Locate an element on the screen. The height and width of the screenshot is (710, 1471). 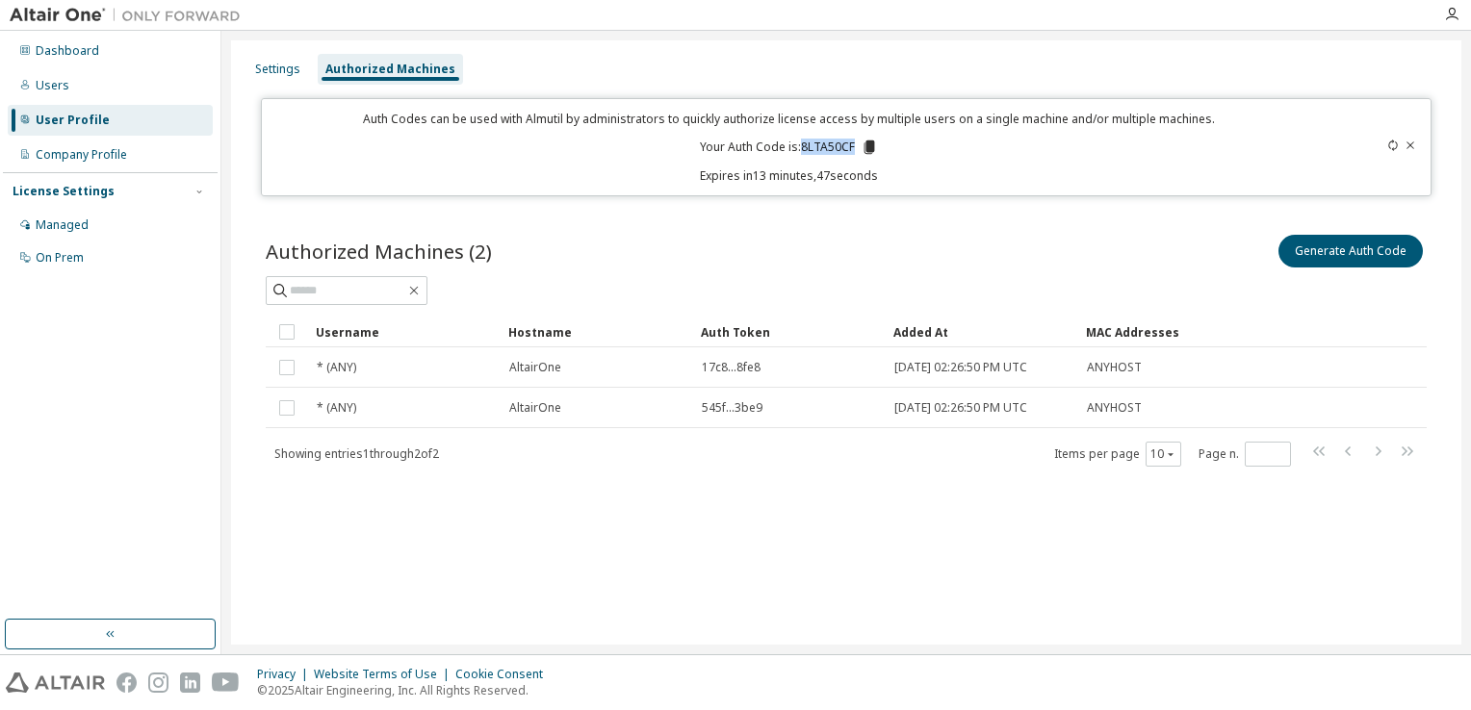
span: Authorized Machines (2) is located at coordinates (378, 251).